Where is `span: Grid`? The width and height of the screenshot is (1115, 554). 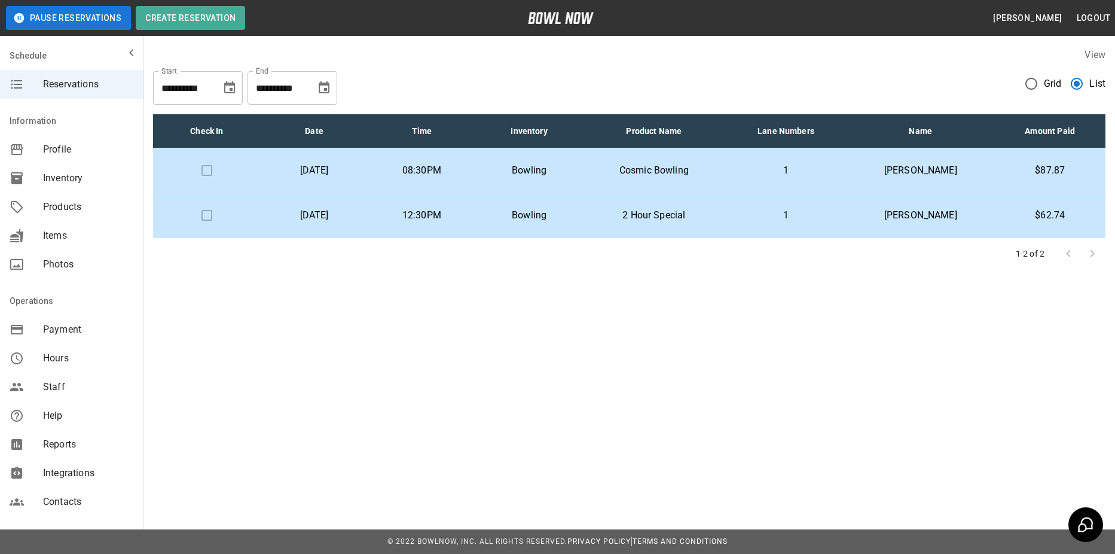
span: Grid is located at coordinates (1053, 84).